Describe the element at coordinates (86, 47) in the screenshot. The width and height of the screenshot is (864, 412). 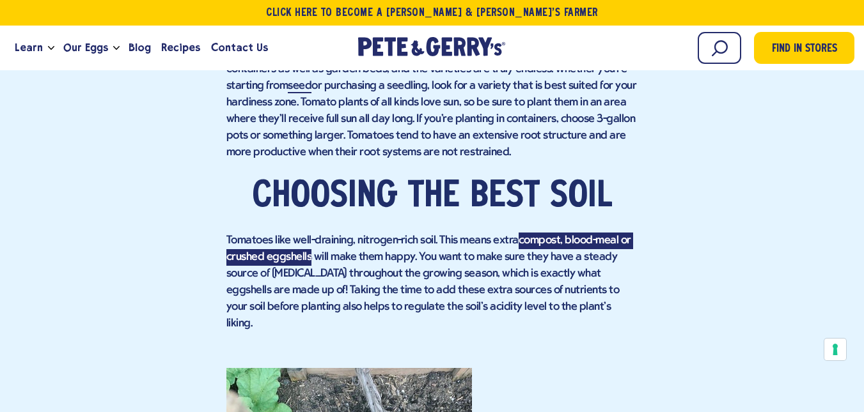
I see `span: Our Eggs` at that location.